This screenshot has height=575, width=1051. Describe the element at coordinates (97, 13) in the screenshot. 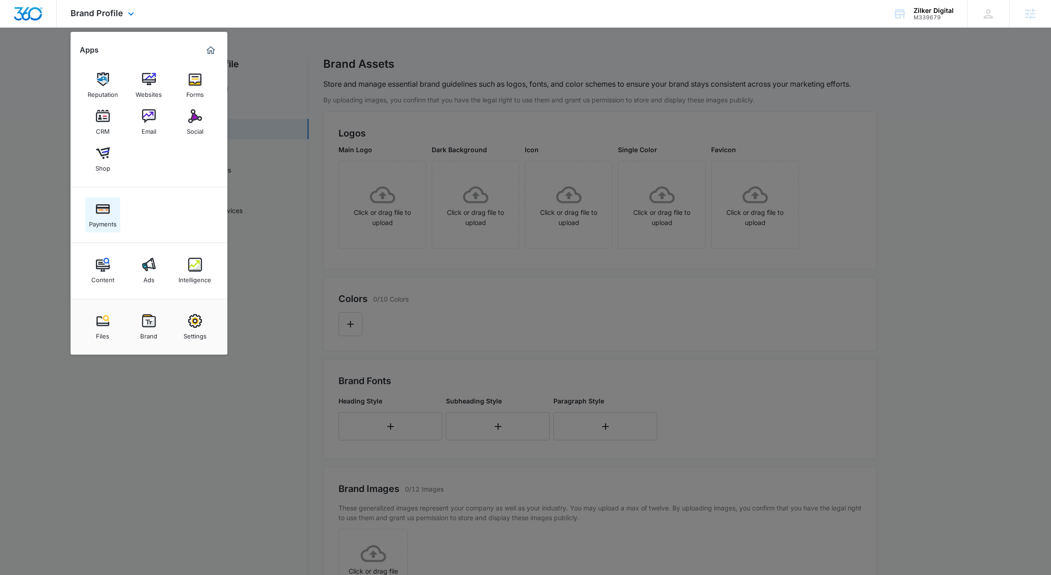

I see `span: Brand Profile` at that location.